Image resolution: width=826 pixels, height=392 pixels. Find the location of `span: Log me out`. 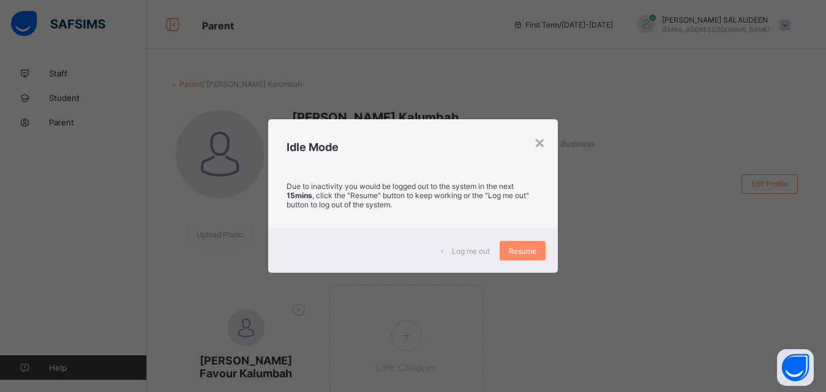

span: Log me out is located at coordinates (471, 251).